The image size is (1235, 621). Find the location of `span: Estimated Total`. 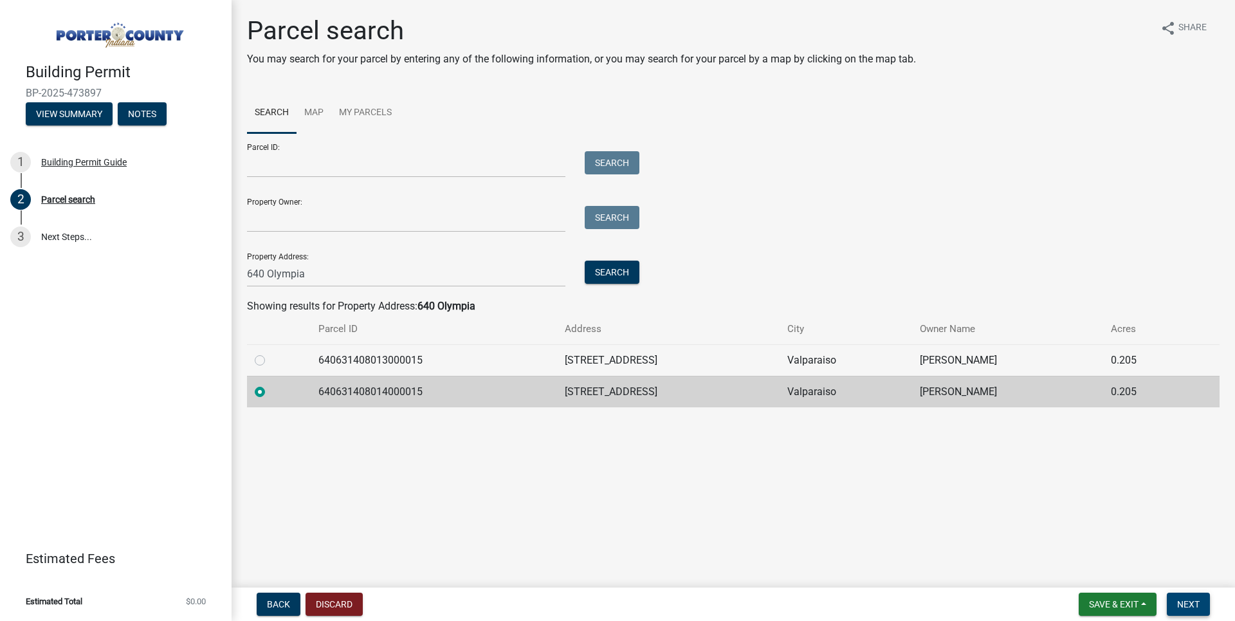

span: Estimated Total is located at coordinates (54, 601).